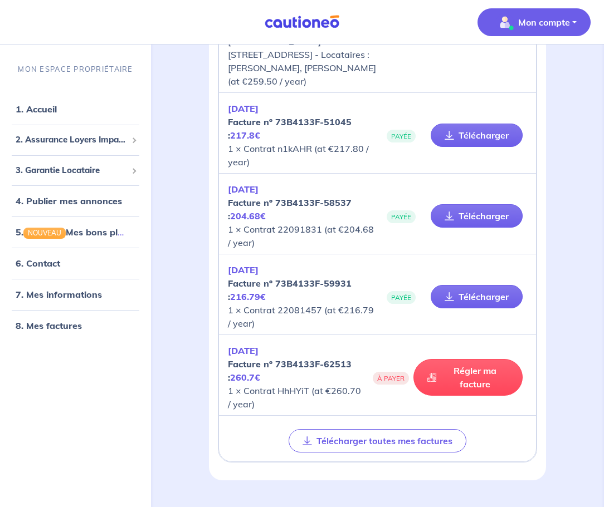 This screenshot has width=604, height=507. What do you see at coordinates (74, 232) in the screenshot?
I see `a: 5.NOUVEAUMes bons plans` at bounding box center [74, 232].